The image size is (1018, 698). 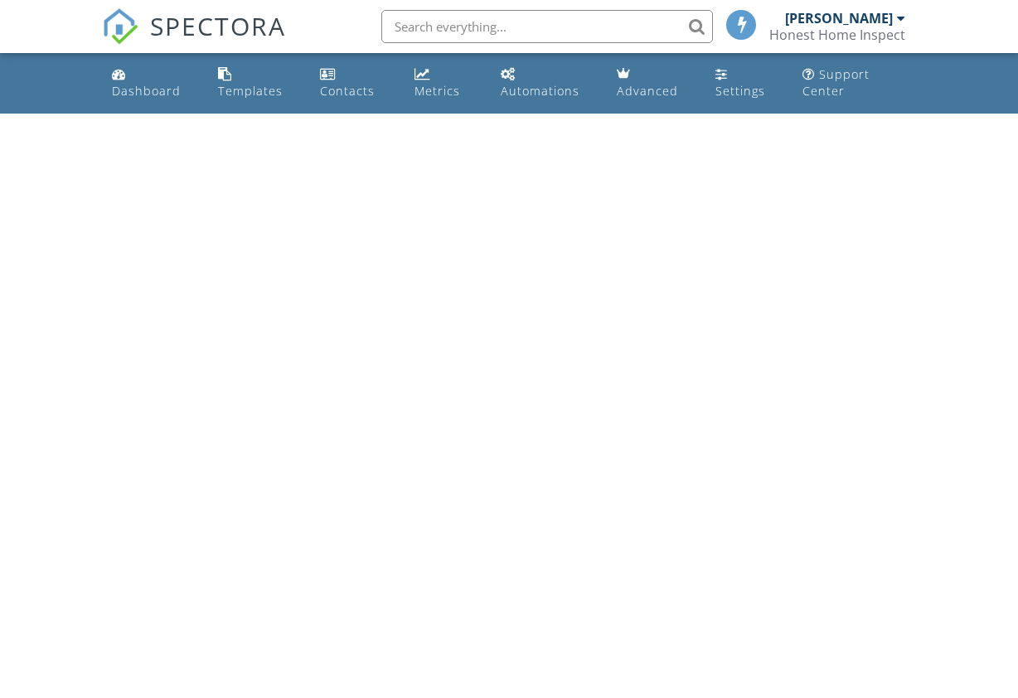 I want to click on img: The Best Home Inspection Software - Spectora, so click(x=120, y=27).